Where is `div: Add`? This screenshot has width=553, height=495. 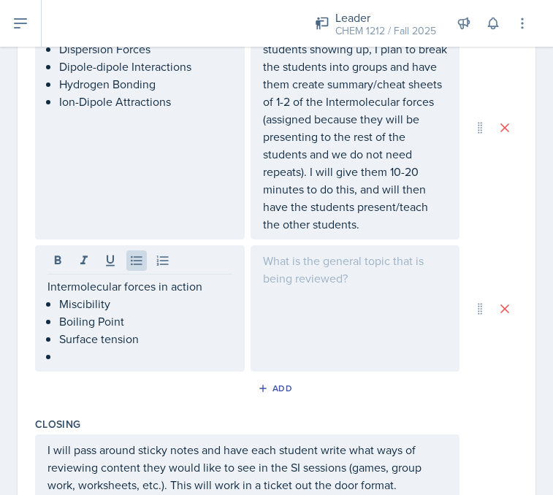
div: Add is located at coordinates (276, 389).